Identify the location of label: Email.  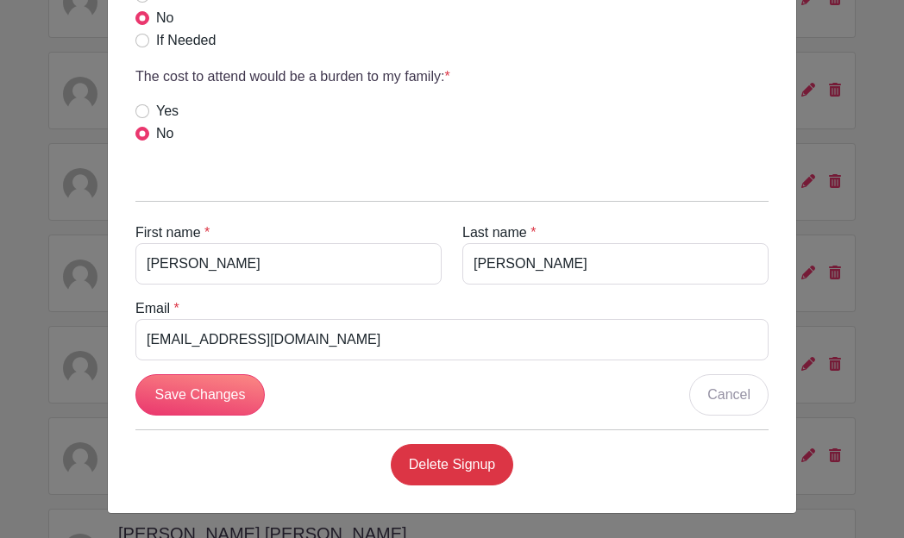
(153, 309).